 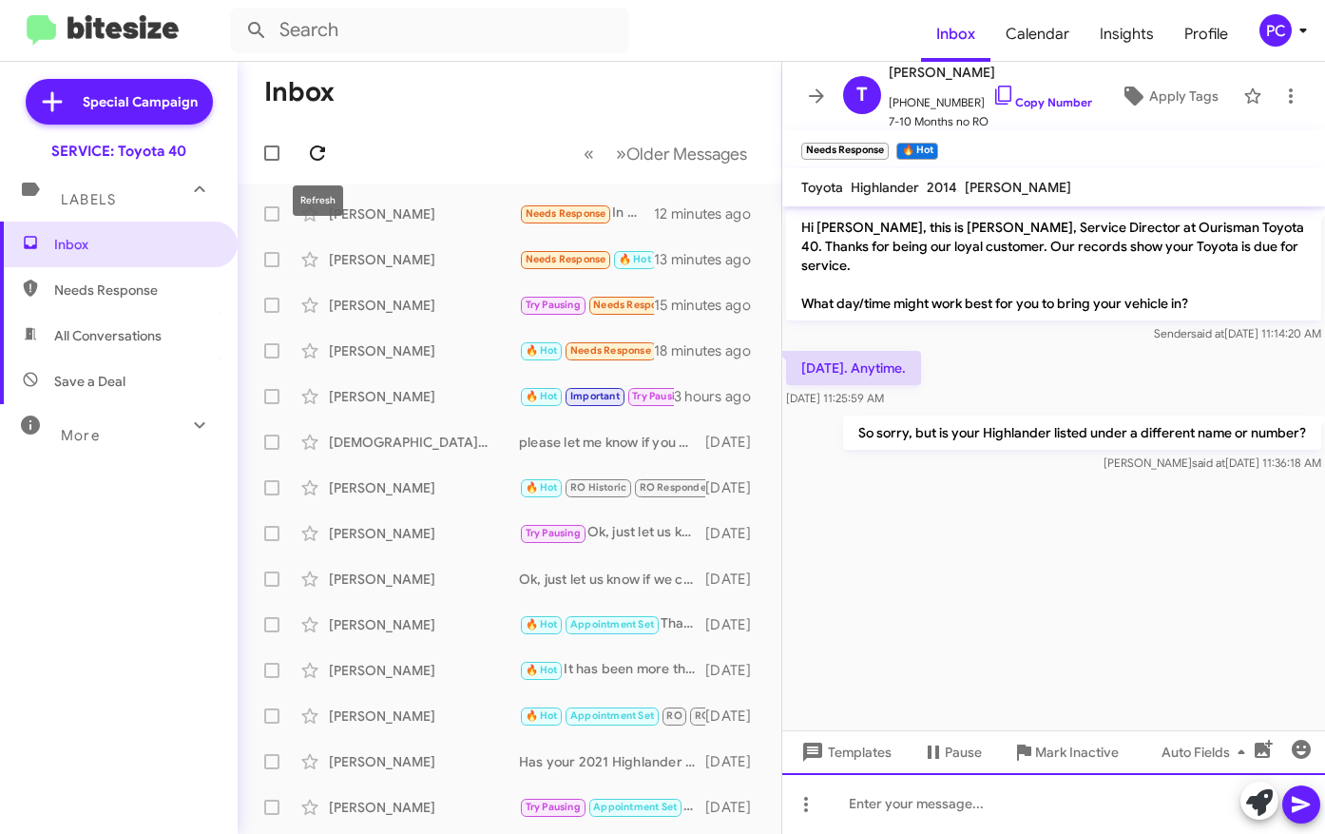 I want to click on button: Next, so click(x=682, y=153).